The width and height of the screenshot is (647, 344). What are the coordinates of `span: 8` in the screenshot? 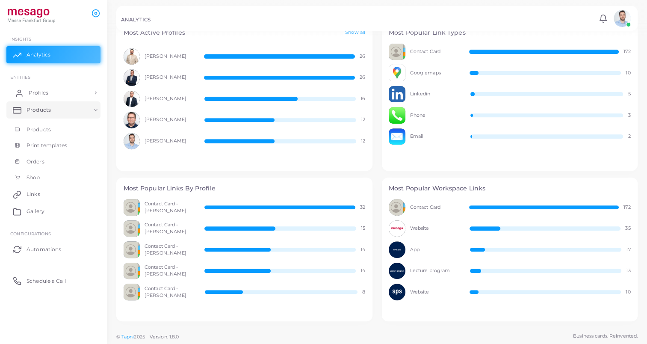 It's located at (364, 292).